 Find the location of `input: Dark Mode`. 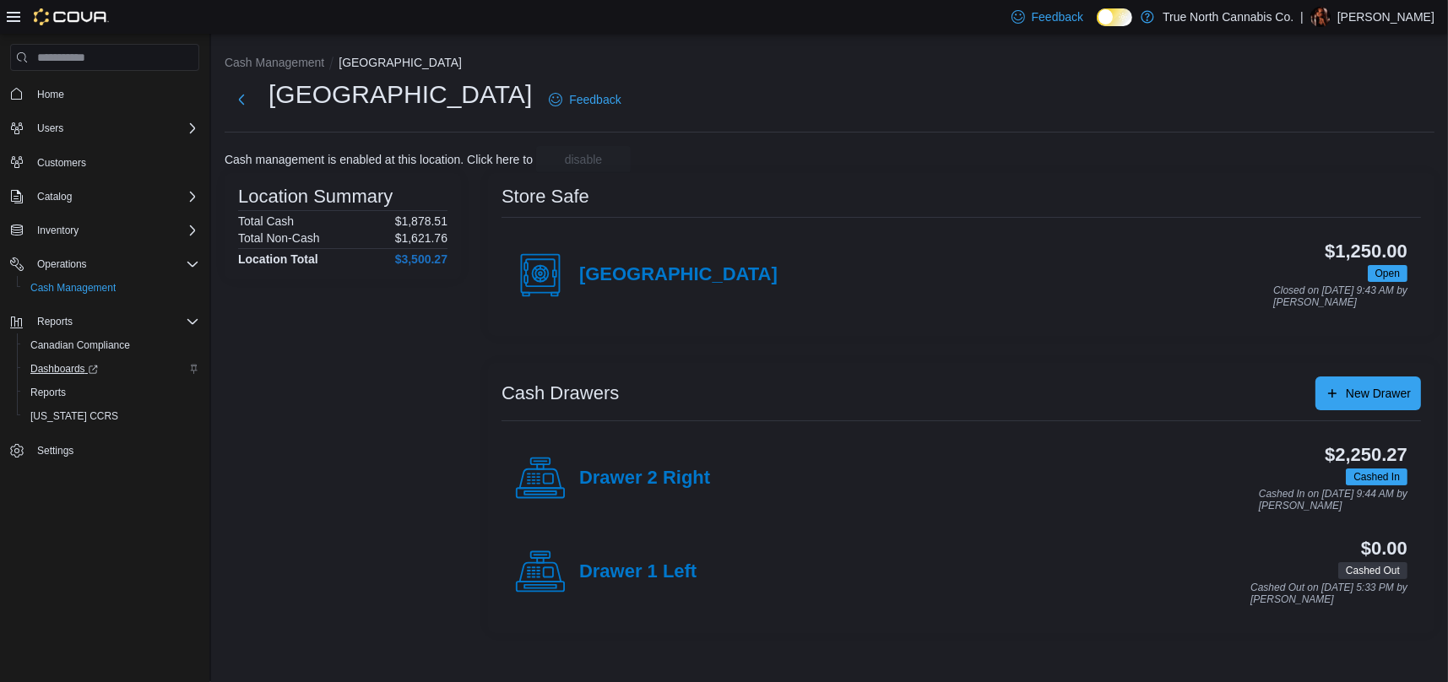

input: Dark Mode is located at coordinates (1114, 17).